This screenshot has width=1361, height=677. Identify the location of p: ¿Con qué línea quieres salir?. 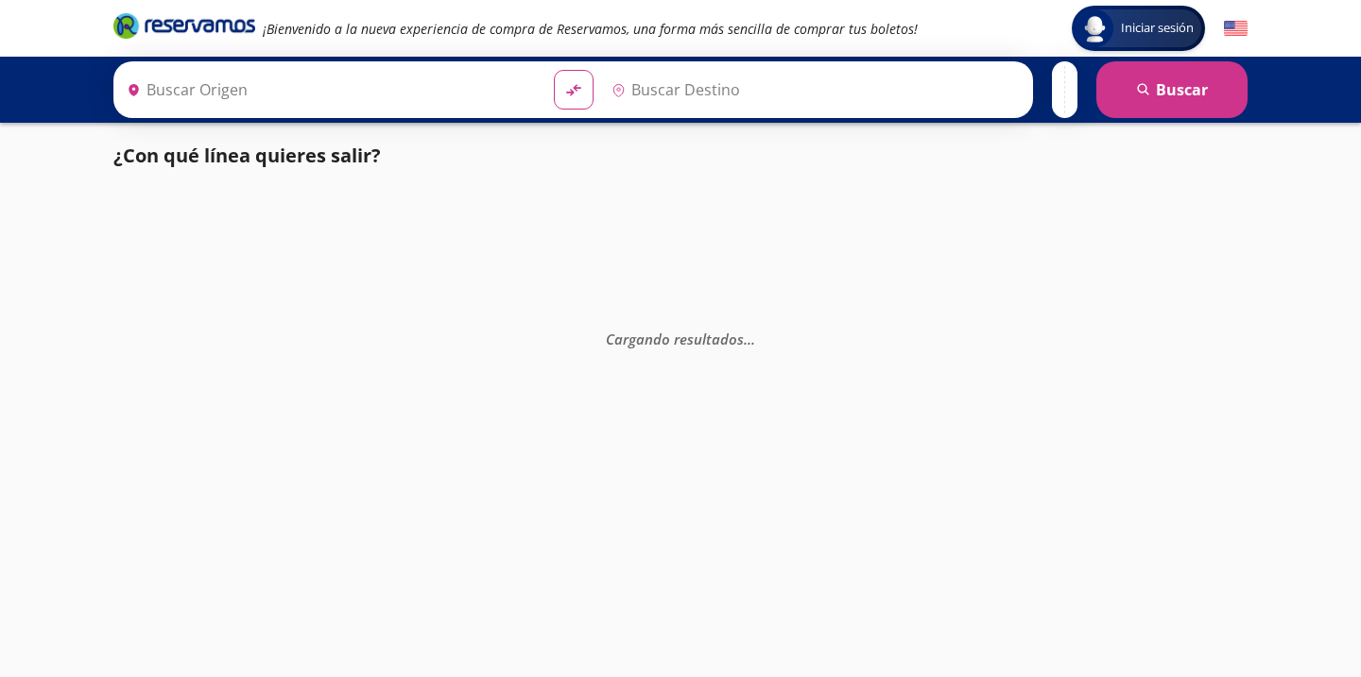
(247, 156).